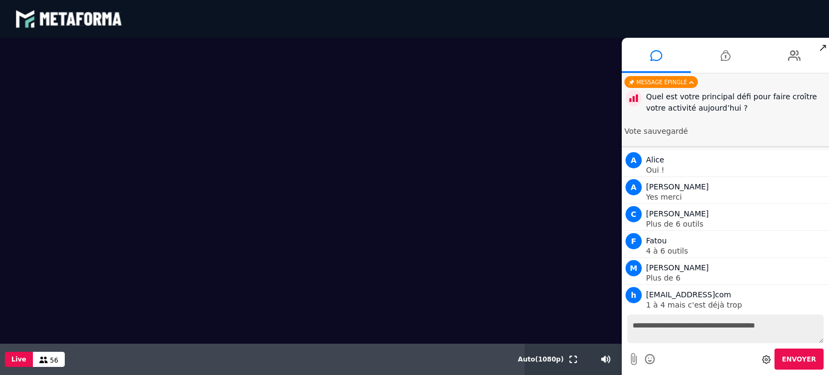 The height and width of the screenshot is (375, 829). Describe the element at coordinates (736, 103) in the screenshot. I see `div: Quel est votre principal défi pour faire croître votre activité aujourd’hui ?` at that location.